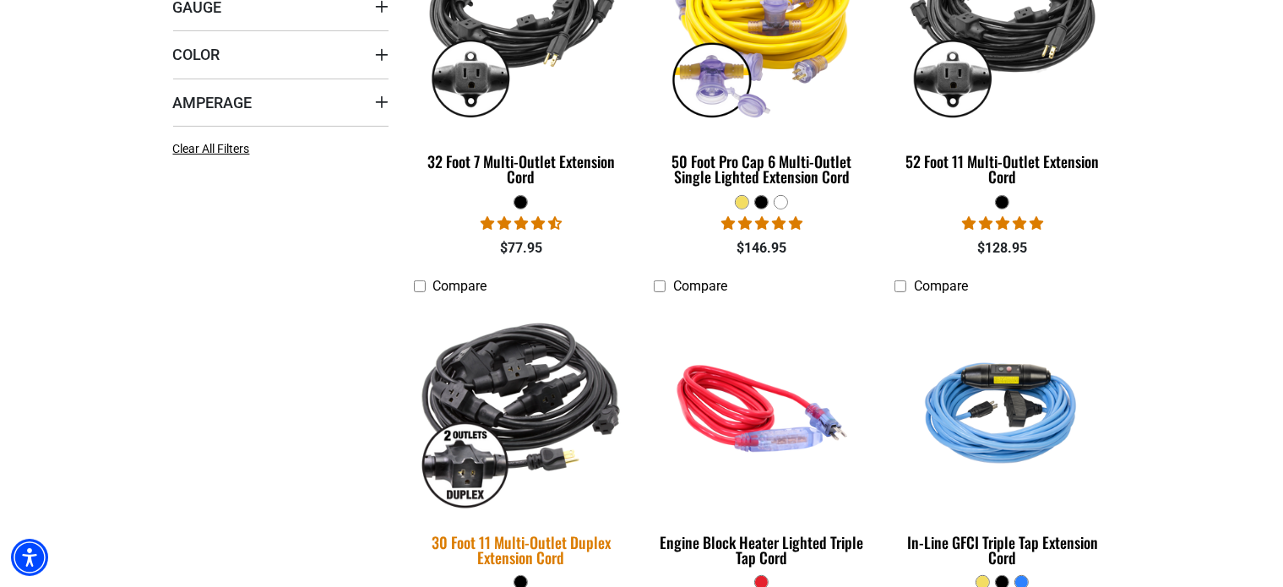 This screenshot has width=1283, height=587. Describe the element at coordinates (1003, 408) in the screenshot. I see `img: Light Blue` at that location.